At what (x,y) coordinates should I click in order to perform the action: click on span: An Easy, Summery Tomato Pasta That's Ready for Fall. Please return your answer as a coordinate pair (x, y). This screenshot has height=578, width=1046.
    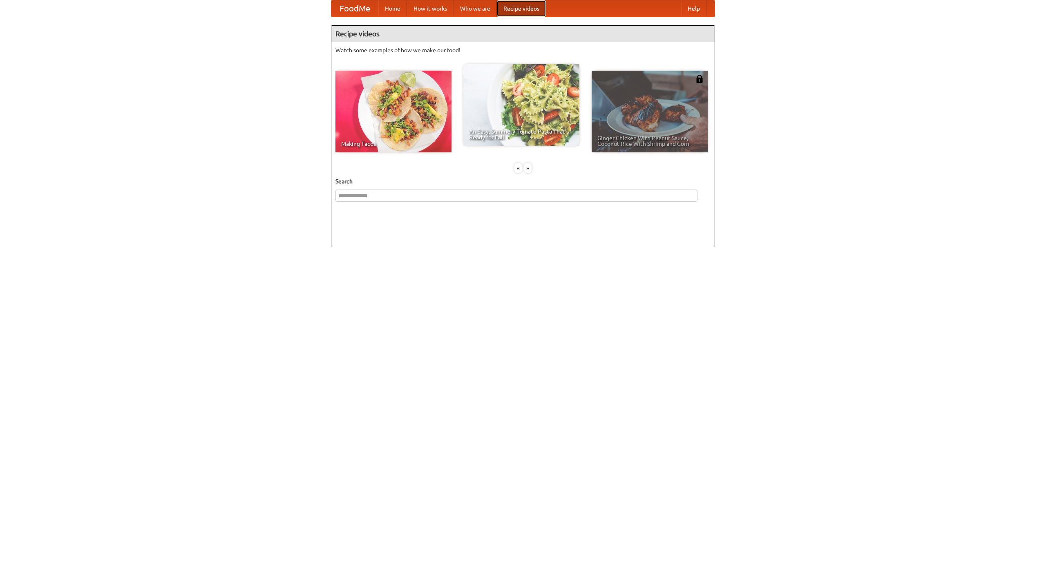
    Looking at the image, I should click on (522, 134).